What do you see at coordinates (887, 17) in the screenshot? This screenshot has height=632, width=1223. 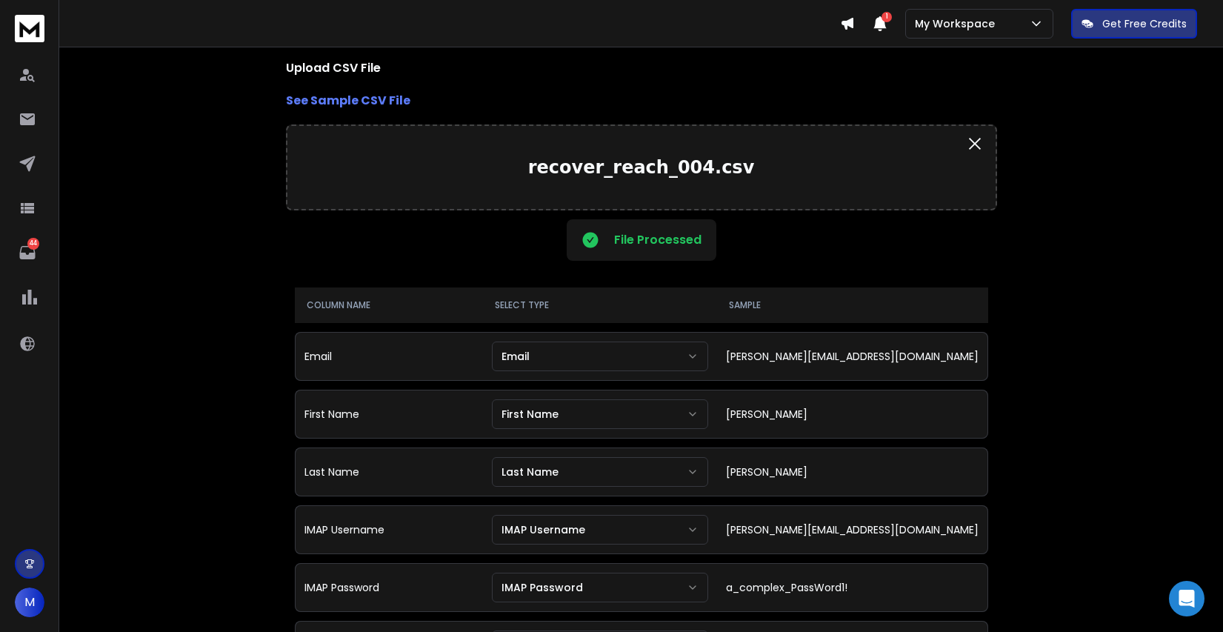 I see `span: 1` at bounding box center [887, 17].